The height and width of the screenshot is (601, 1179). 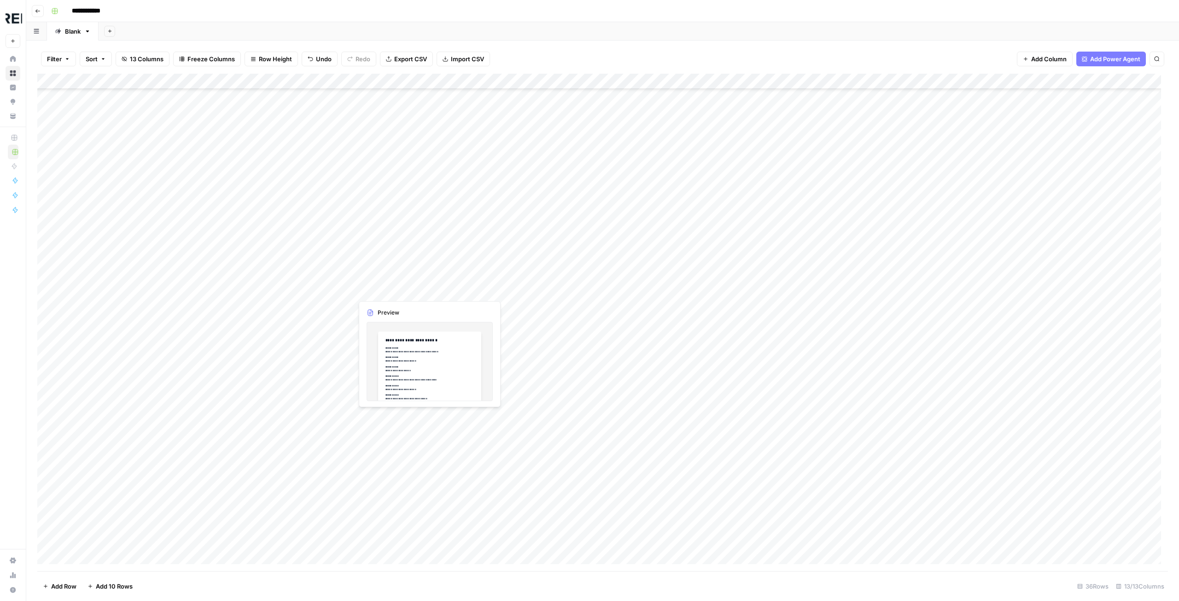 I want to click on button: Add Power Agent, so click(x=1111, y=59).